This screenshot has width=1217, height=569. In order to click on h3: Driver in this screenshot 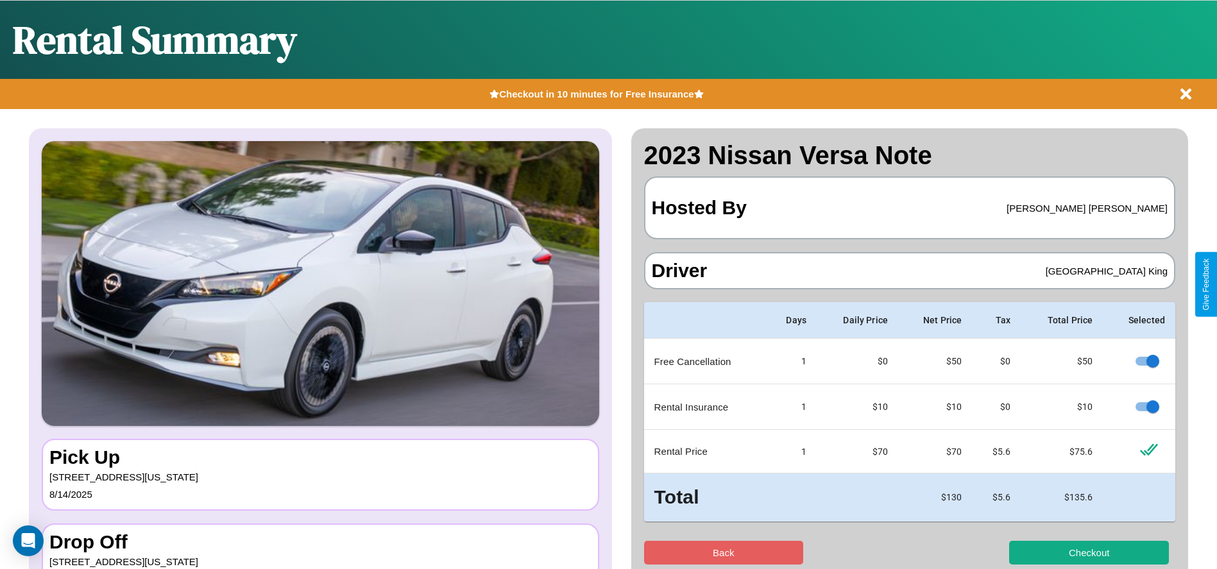, I will do `click(679, 271)`.